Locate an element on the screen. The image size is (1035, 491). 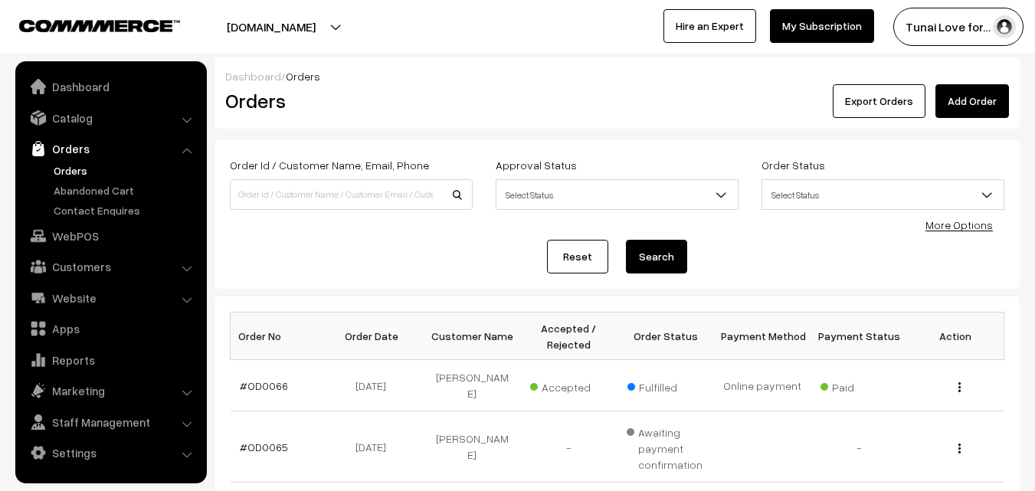
a: Reports is located at coordinates (110, 360).